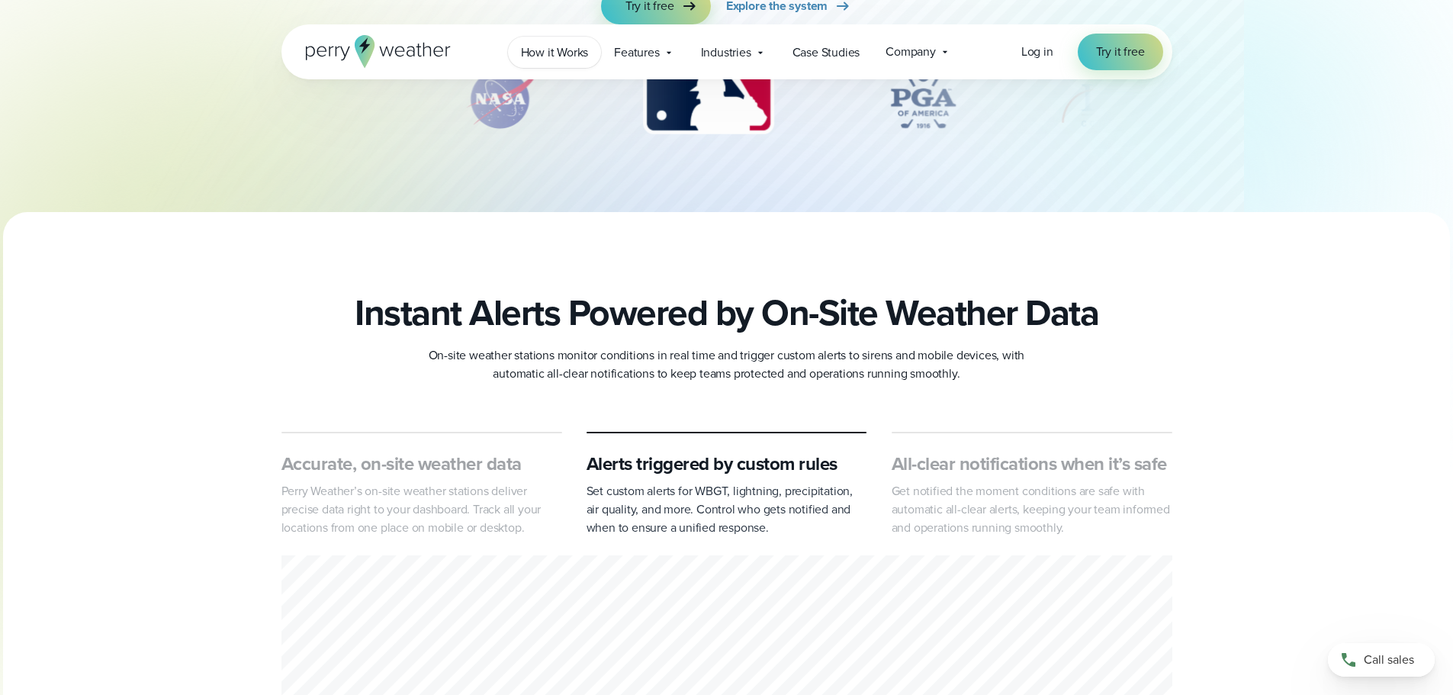 Image resolution: width=1453 pixels, height=695 pixels. I want to click on p: Get notified the moment conditions are safe with automatic all-clear alerts, keeping your team in..., so click(1032, 509).